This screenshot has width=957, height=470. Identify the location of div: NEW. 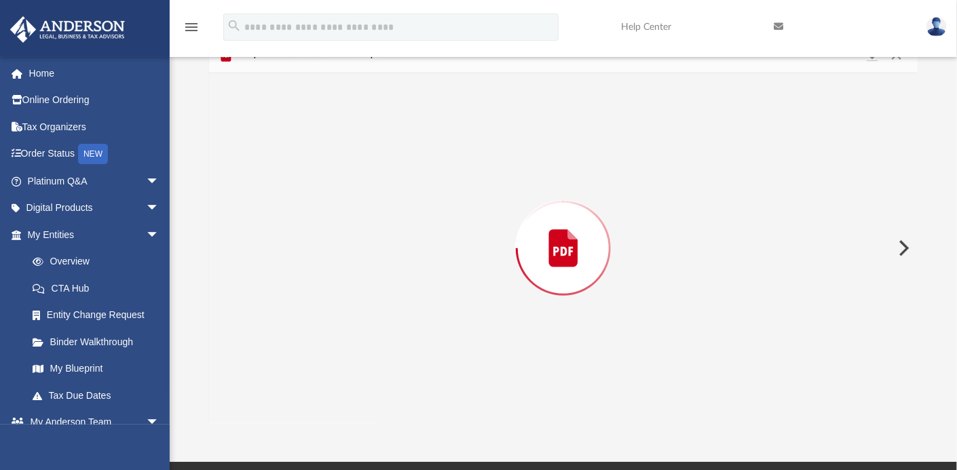
(93, 154).